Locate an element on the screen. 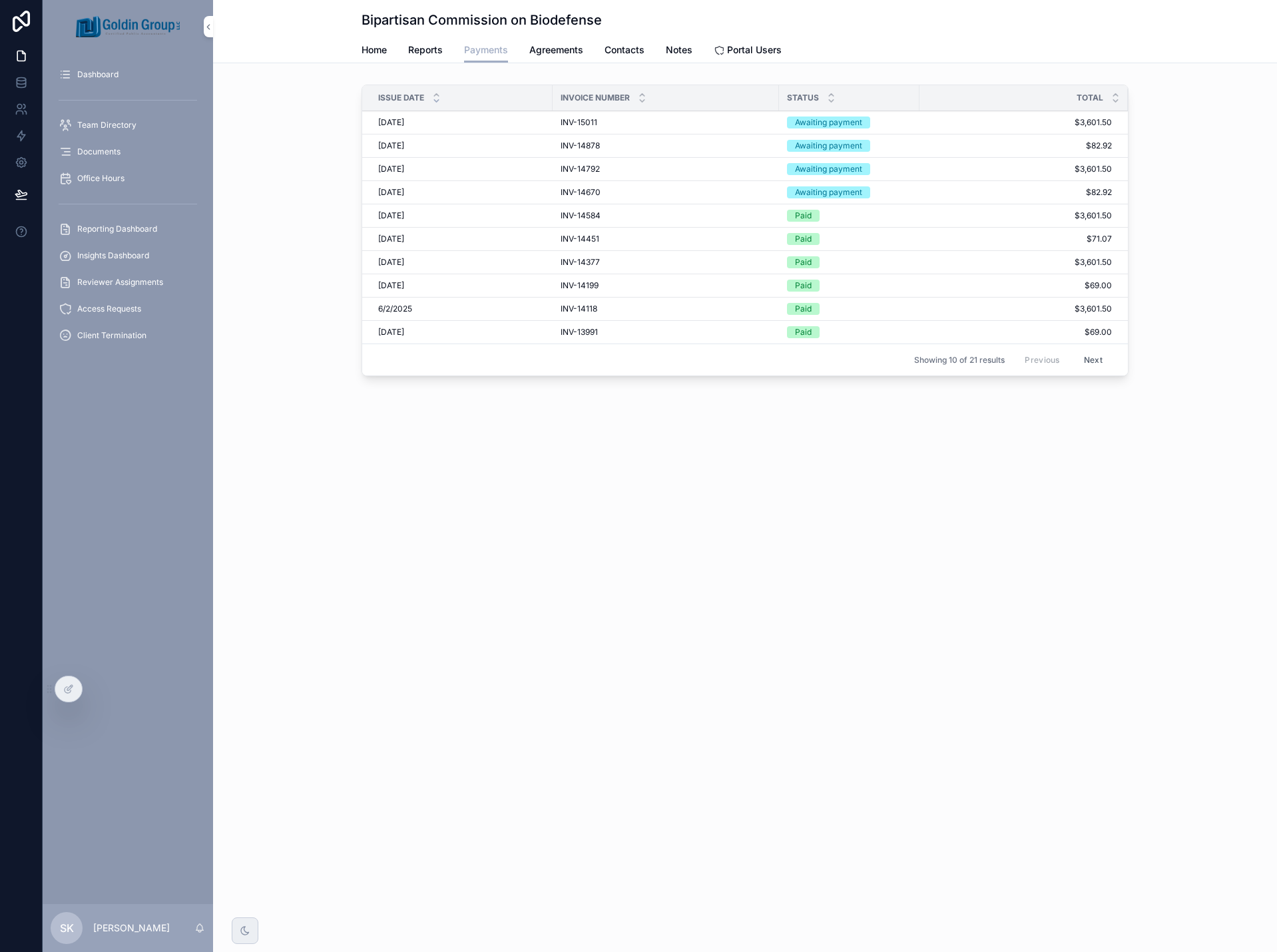 This screenshot has width=1277, height=952. span: Showing 10 of 21 results is located at coordinates (959, 360).